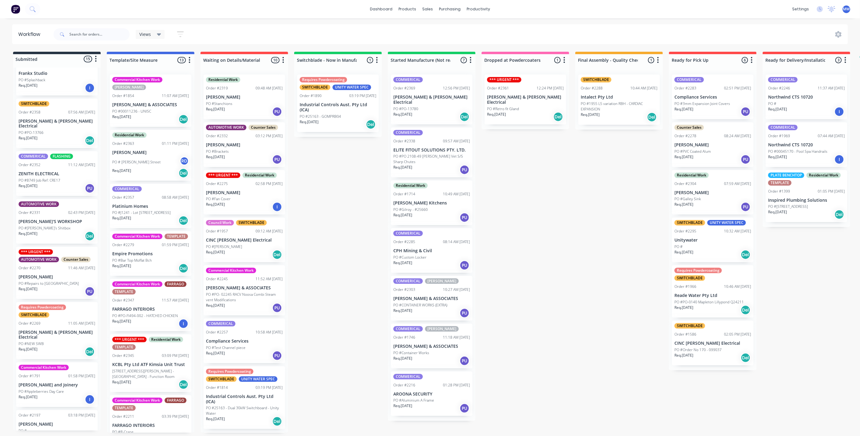 The width and height of the screenshot is (860, 436). Describe the element at coordinates (137, 236) in the screenshot. I see `div: Commercial Kitchen Work` at that location.